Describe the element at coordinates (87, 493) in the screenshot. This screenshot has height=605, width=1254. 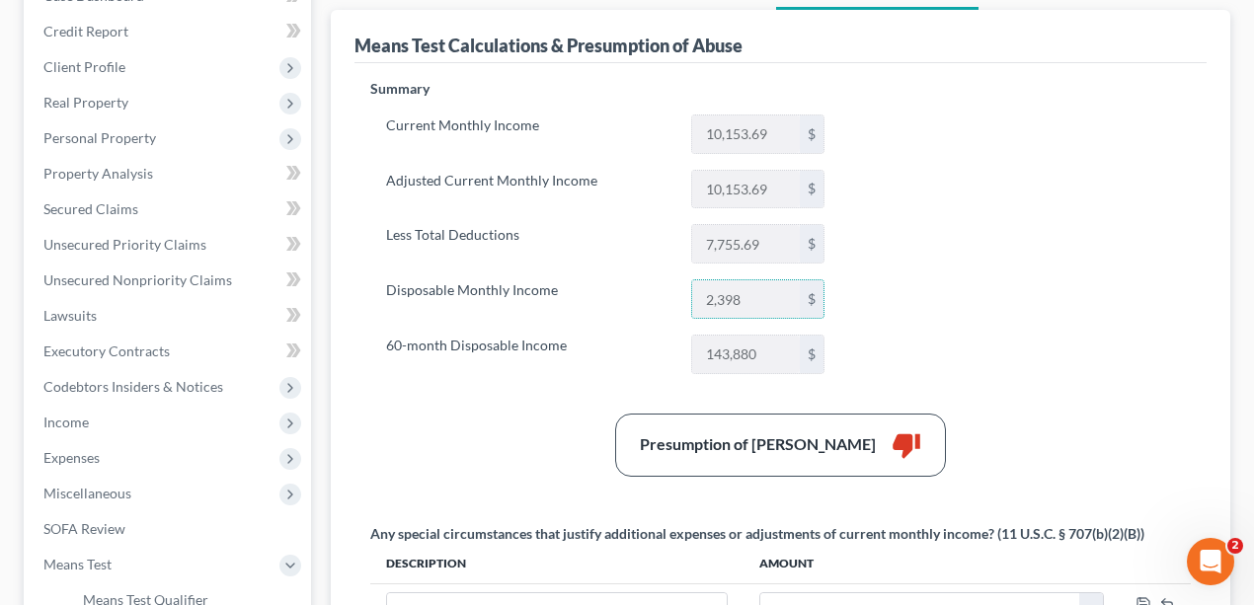
I see `span: Miscellaneous` at that location.